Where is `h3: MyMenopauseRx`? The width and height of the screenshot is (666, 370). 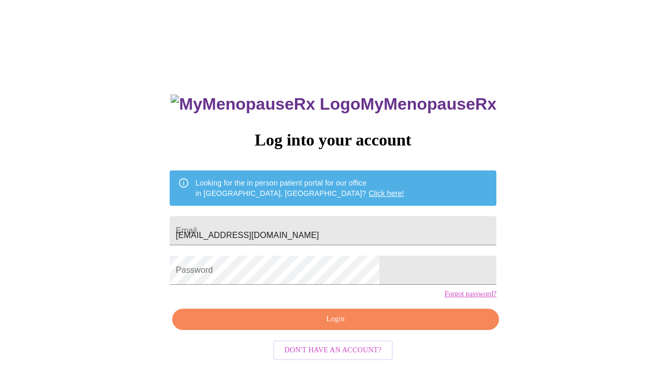 h3: MyMenopauseRx is located at coordinates (333, 104).